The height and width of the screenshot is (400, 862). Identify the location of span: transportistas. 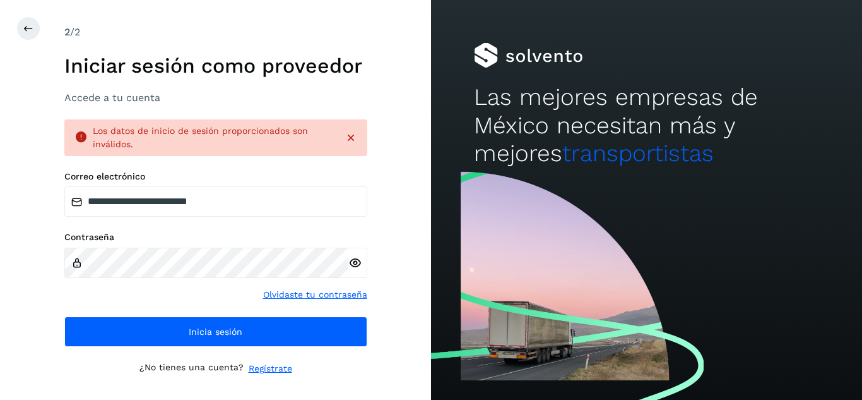
(638, 153).